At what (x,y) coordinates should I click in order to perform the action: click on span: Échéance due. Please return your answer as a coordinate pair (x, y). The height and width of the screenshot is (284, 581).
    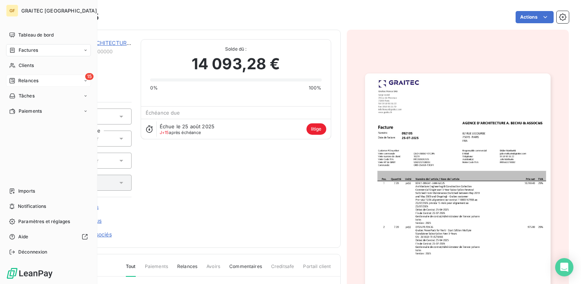
    Looking at the image, I should click on (163, 113).